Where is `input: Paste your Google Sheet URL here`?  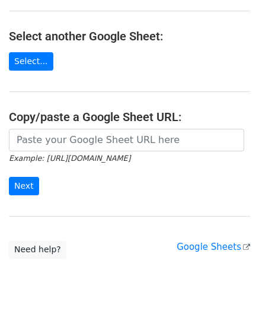 input: Paste your Google Sheet URL here is located at coordinates (126, 140).